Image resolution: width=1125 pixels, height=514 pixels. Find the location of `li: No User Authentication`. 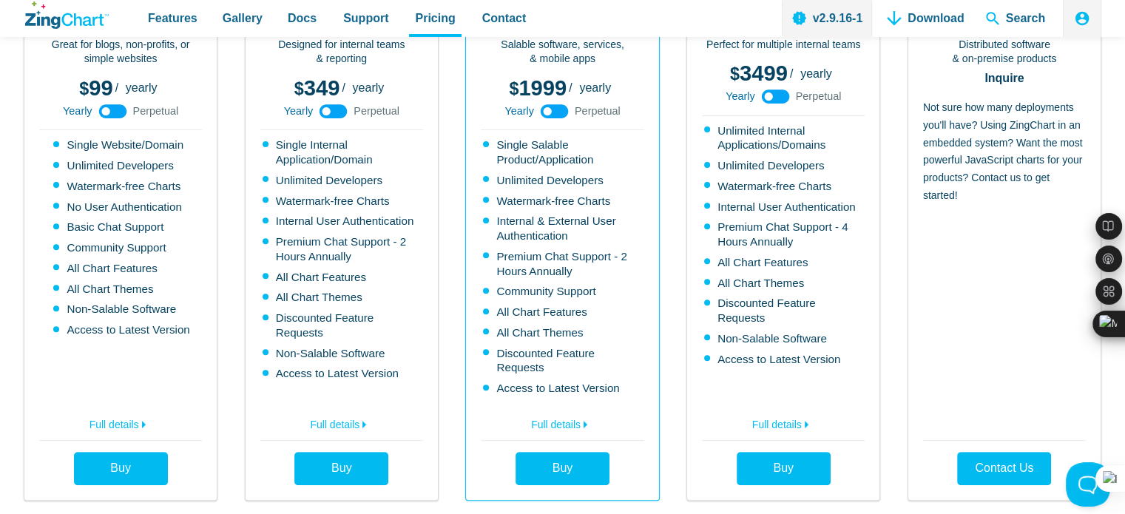

li: No User Authentication is located at coordinates (121, 207).